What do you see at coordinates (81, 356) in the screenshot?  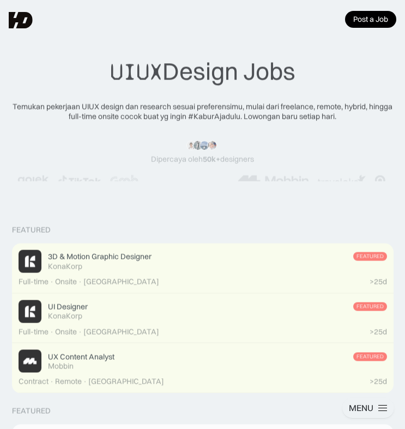 I see `div: UX Content Analyst` at bounding box center [81, 356].